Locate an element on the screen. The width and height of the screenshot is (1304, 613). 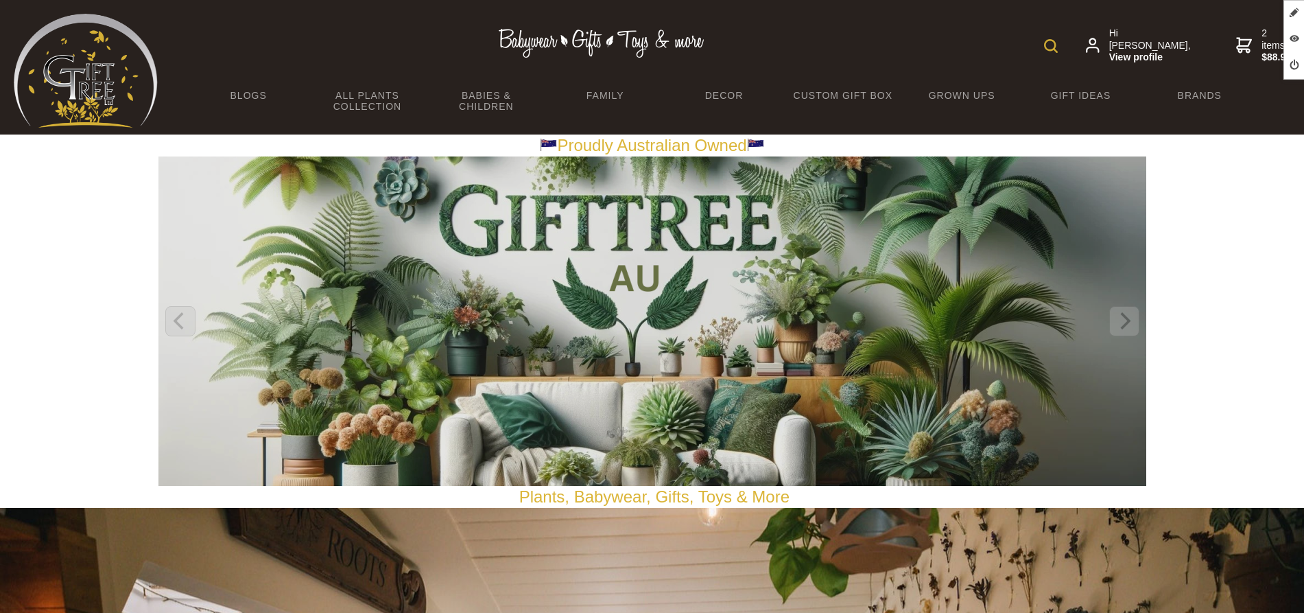
a: Grown Ups is located at coordinates (961, 95).